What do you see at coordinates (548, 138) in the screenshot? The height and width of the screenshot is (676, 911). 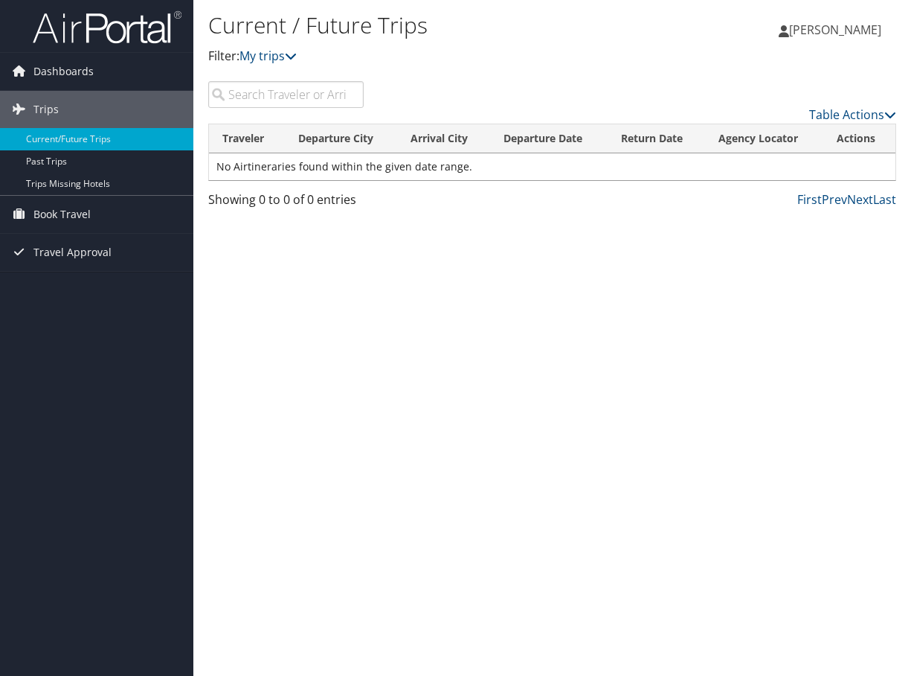 I see `th: Departure Date: activate to sort column descending` at bounding box center [548, 138].